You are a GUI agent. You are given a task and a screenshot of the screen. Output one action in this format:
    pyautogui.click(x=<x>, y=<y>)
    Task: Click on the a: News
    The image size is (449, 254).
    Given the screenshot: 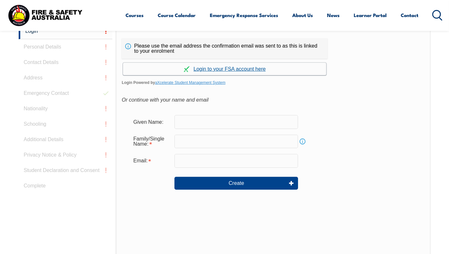 What is the action you would take?
    pyautogui.click(x=333, y=15)
    